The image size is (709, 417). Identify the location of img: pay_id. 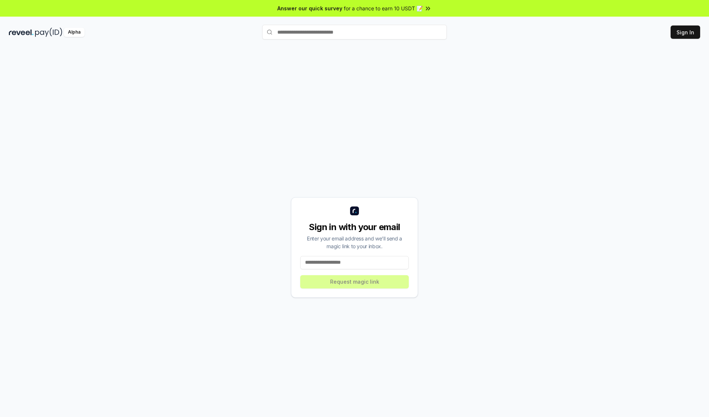
(49, 32).